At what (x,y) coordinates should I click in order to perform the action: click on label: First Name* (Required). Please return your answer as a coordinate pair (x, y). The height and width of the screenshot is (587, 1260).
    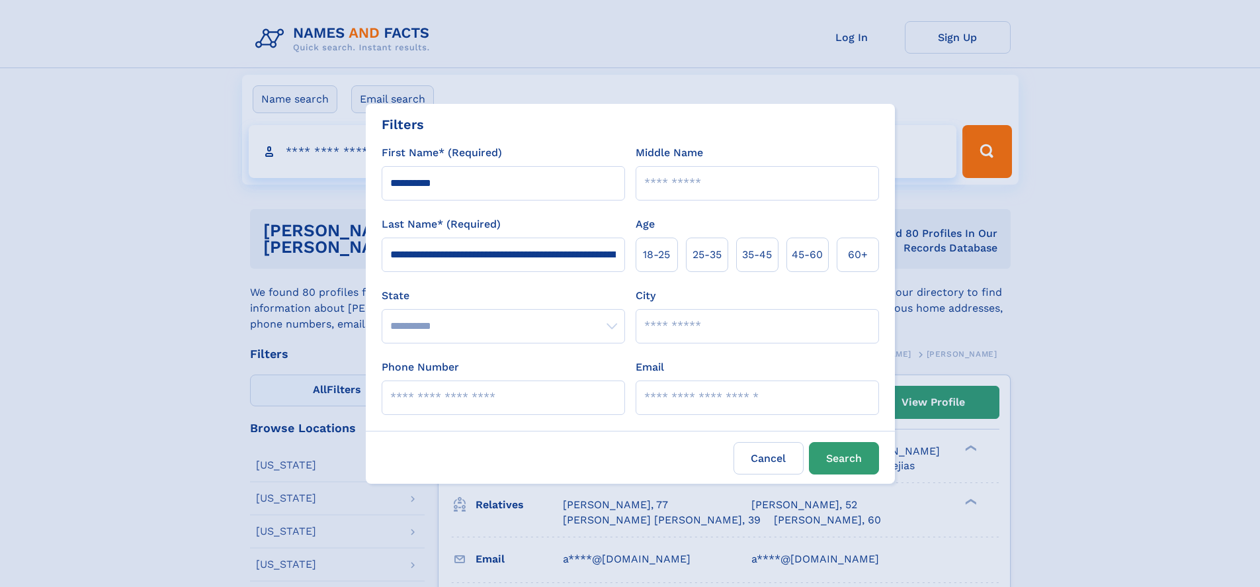
    Looking at the image, I should click on (442, 153).